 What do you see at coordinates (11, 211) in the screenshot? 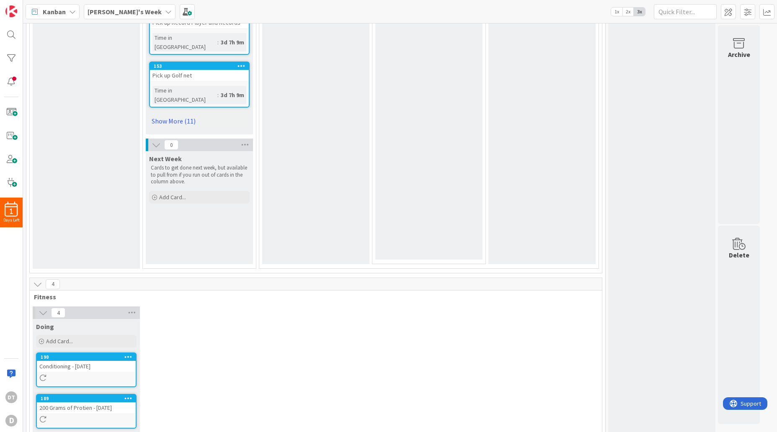
I see `span: 1` at bounding box center [11, 211].